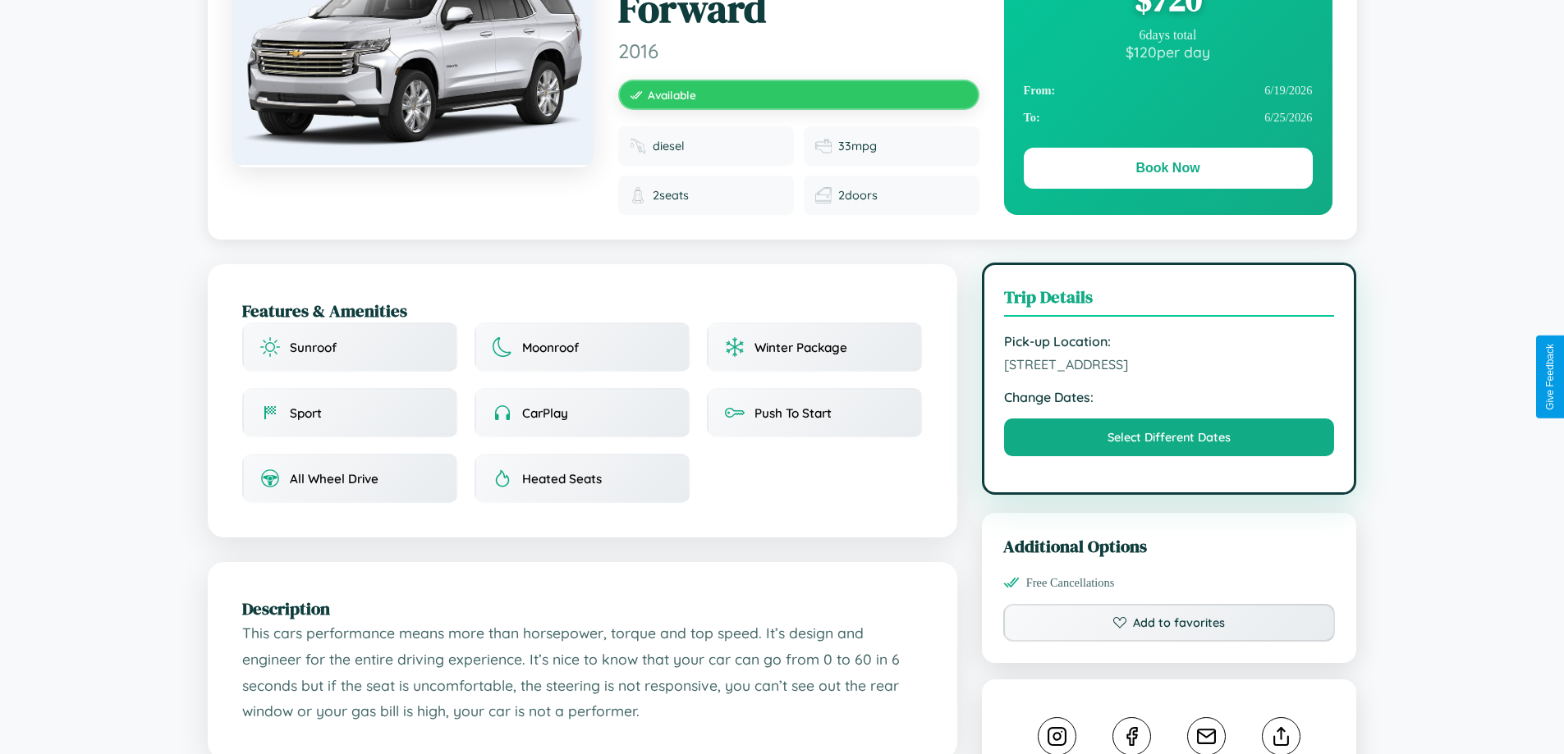 This screenshot has height=754, width=1564. Describe the element at coordinates (550, 347) in the screenshot. I see `span: Moonroof` at that location.